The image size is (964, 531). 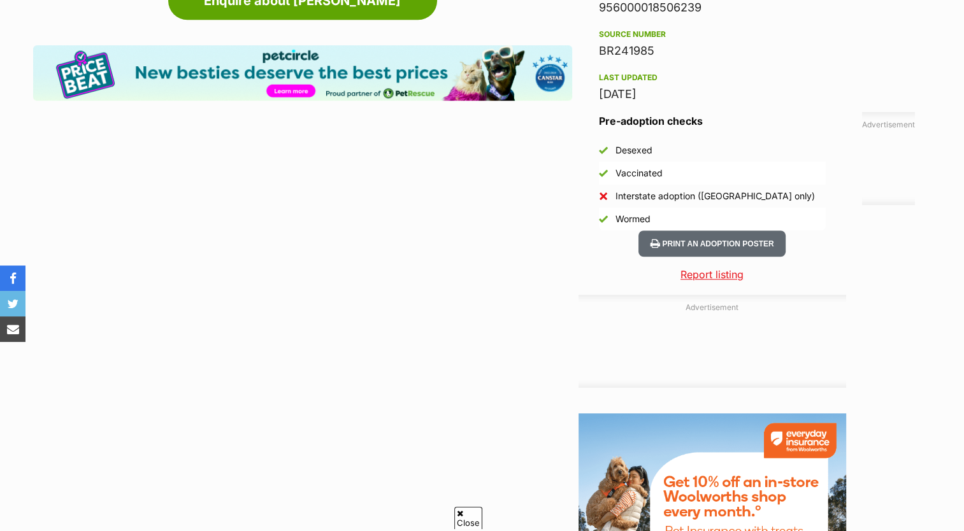 What do you see at coordinates (468, 518) in the screenshot?
I see `span: Close` at bounding box center [468, 518].